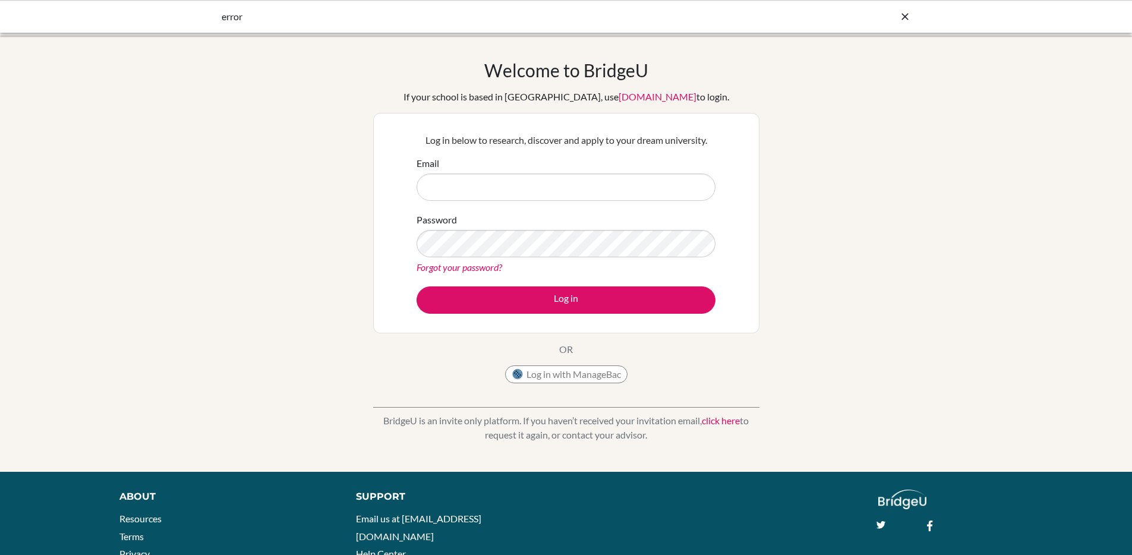 The width and height of the screenshot is (1132, 555). Describe the element at coordinates (428, 163) in the screenshot. I see `label: Email` at that location.